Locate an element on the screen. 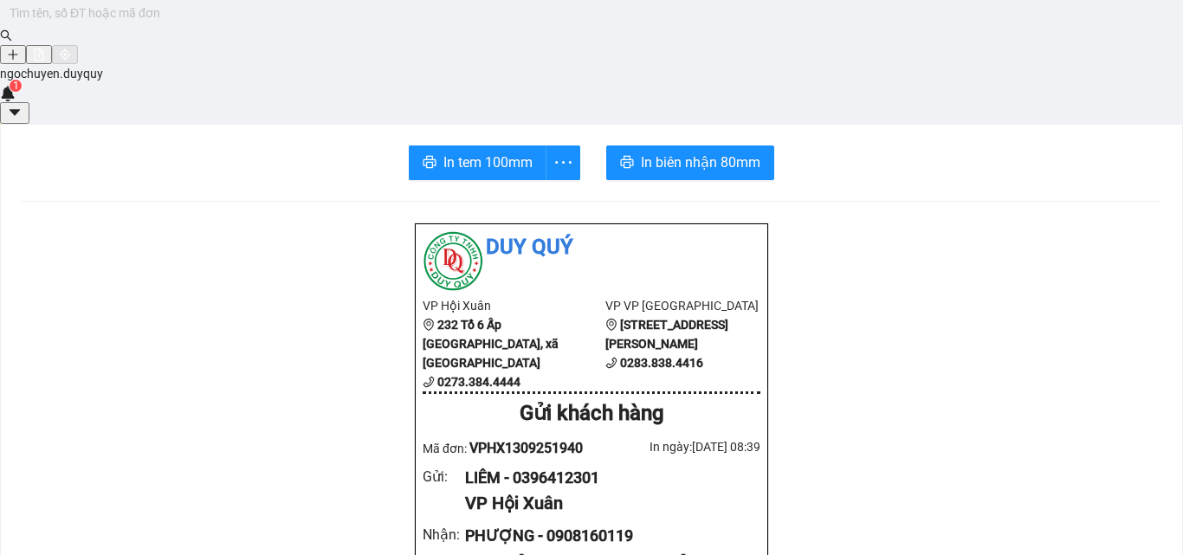  span: 1 is located at coordinates (16, 86).